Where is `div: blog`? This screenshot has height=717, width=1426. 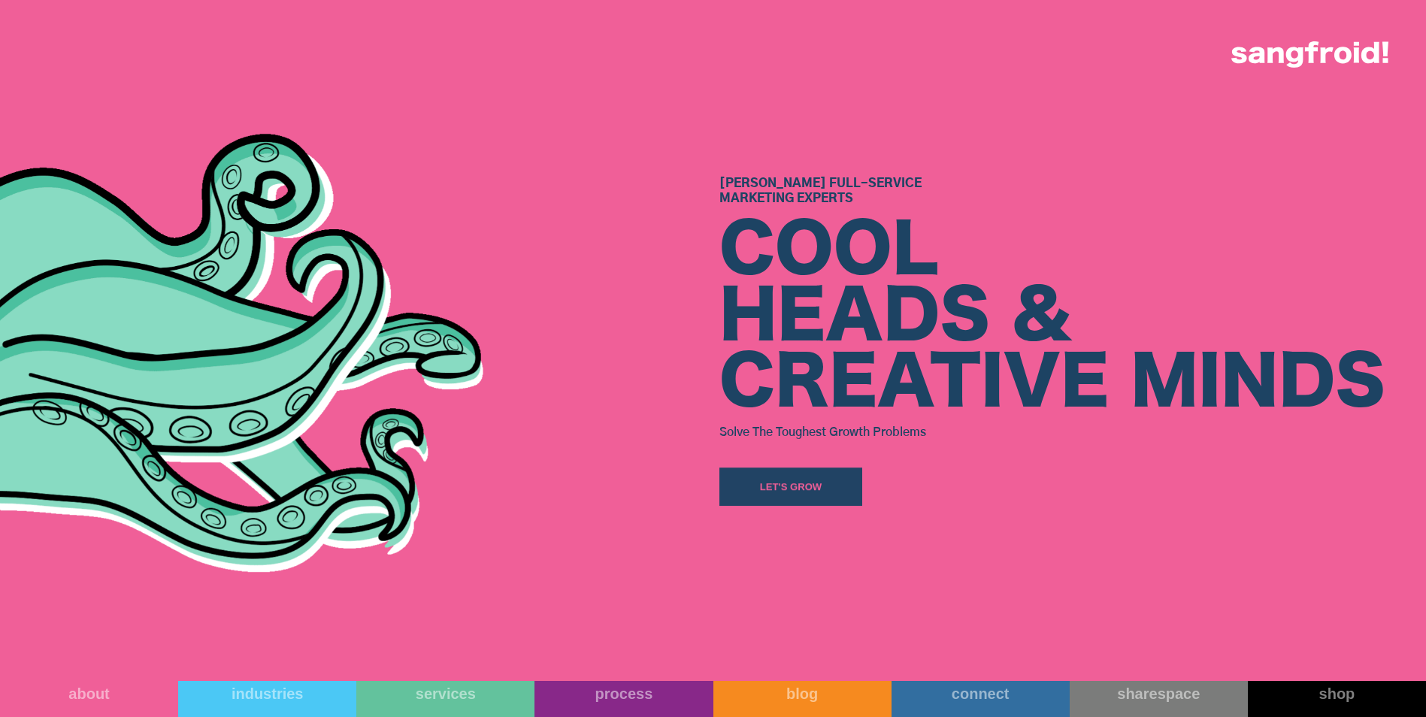 div: blog is located at coordinates (802, 694).